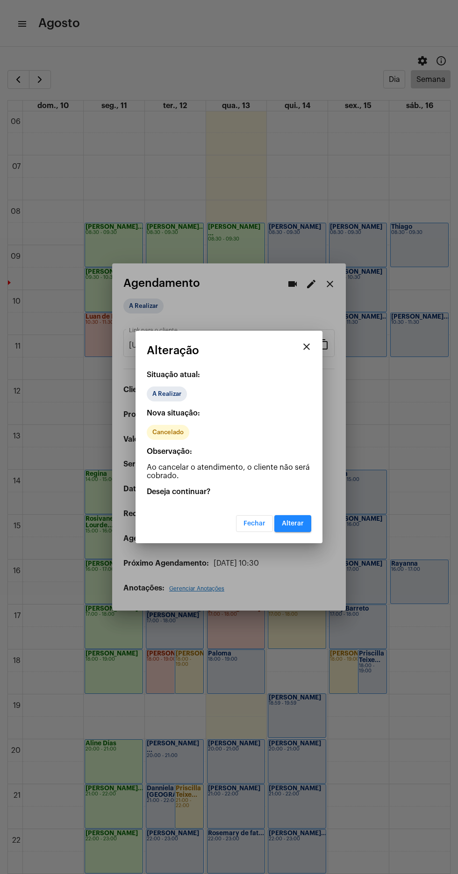  Describe the element at coordinates (229, 491) in the screenshot. I see `p: Deseja continuar?` at that location.